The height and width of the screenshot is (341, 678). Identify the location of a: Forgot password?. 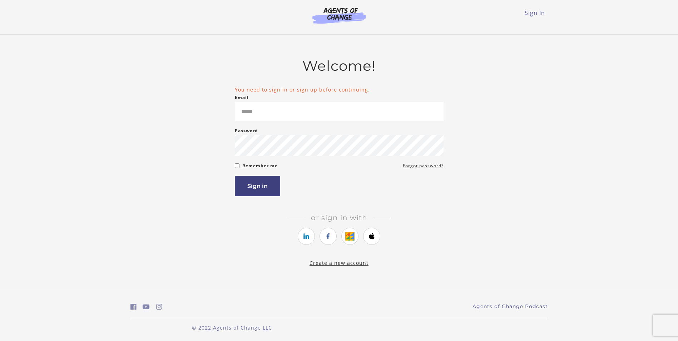
(423, 166).